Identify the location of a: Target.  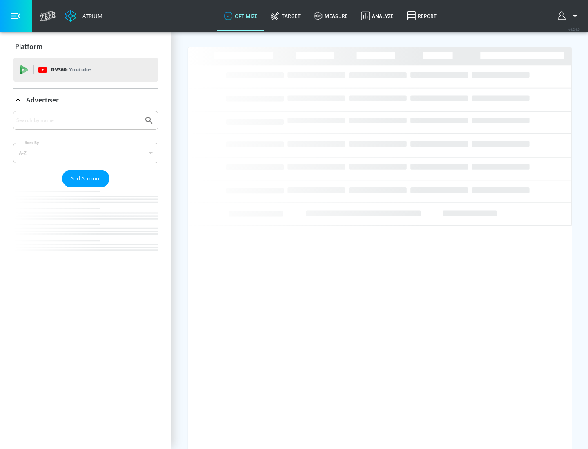
(286, 16).